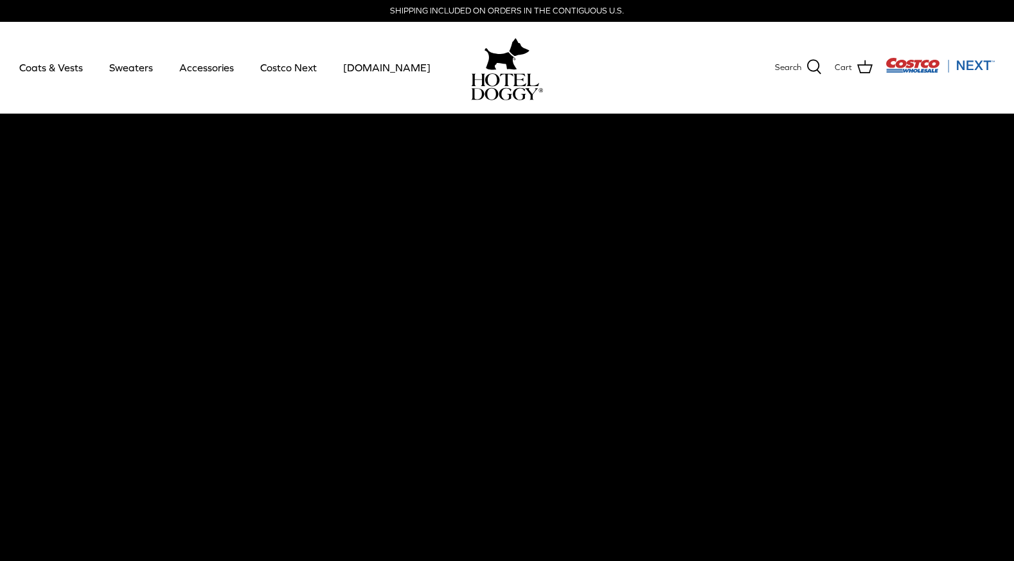  Describe the element at coordinates (853, 67) in the screenshot. I see `a: Cart` at that location.